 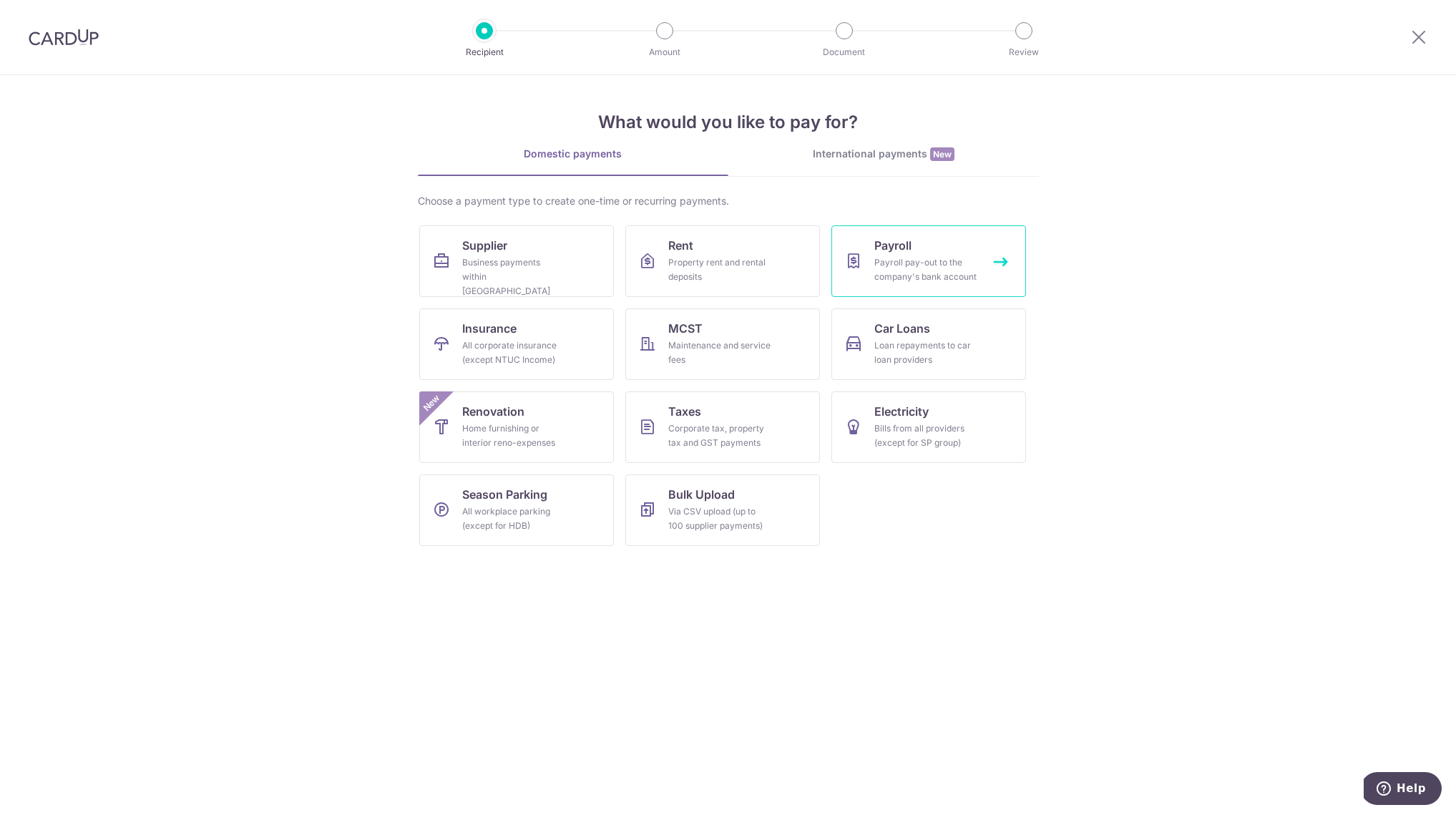 What do you see at coordinates (926, 435) in the screenshot?
I see `div: Bills from all providers (except for SP group)` at bounding box center [926, 435].